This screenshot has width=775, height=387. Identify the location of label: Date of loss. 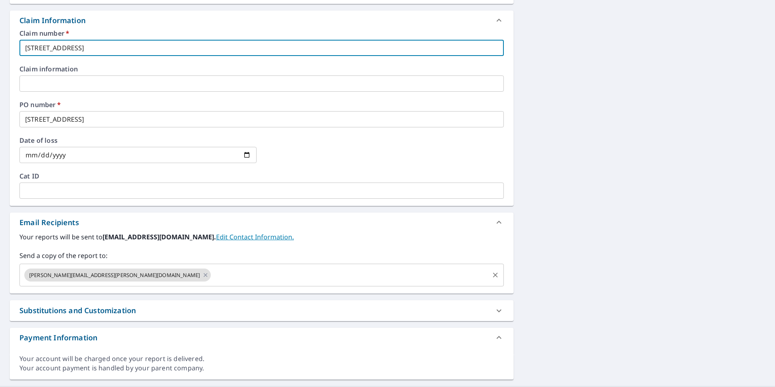
(138, 140).